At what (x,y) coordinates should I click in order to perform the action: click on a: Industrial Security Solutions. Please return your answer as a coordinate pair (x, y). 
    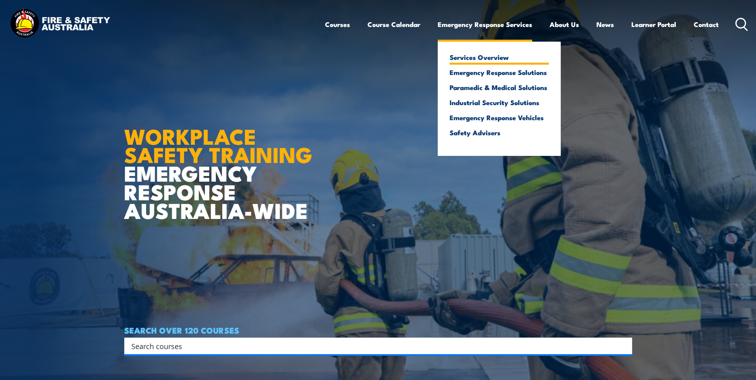
    Looking at the image, I should click on (499, 102).